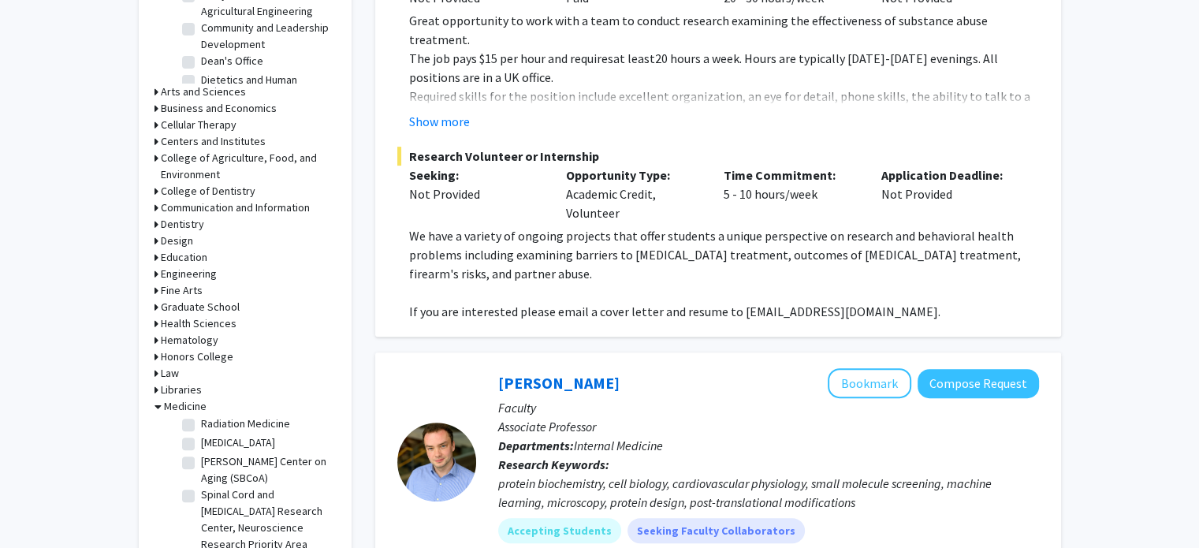 This screenshot has width=1199, height=548. What do you see at coordinates (790, 194) in the screenshot?
I see `div: 5 - 10 hours/week` at bounding box center [790, 194].